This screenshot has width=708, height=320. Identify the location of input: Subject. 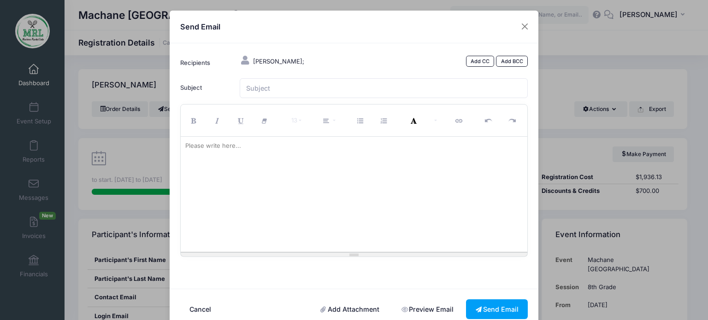
(384, 88).